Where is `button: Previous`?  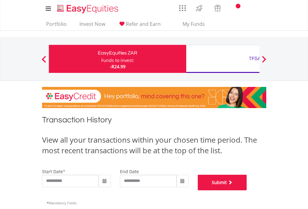
button: Previous is located at coordinates (44, 62).